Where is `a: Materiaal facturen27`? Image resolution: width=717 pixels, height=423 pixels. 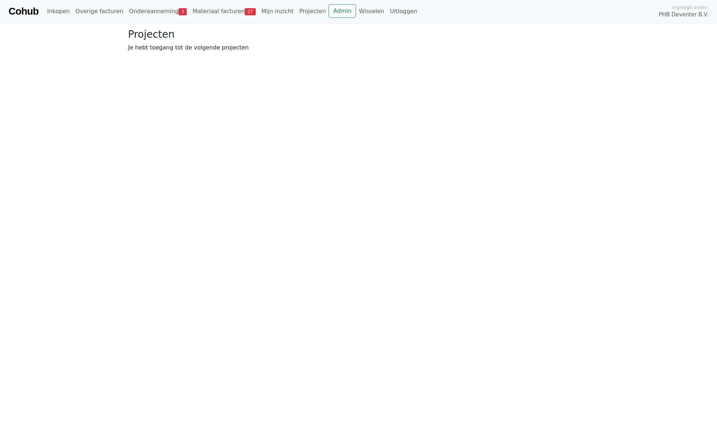 a: Materiaal facturen27 is located at coordinates (224, 11).